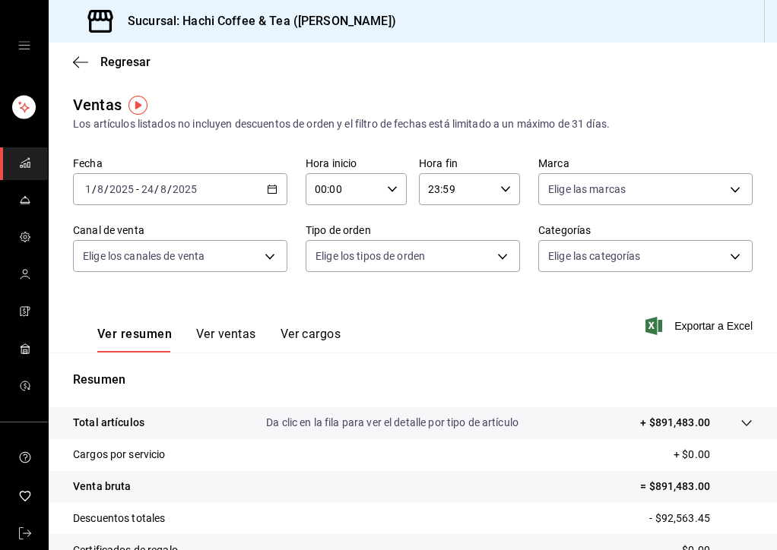 The image size is (777, 550). I want to click on span: Elige los canales de venta, so click(144, 256).